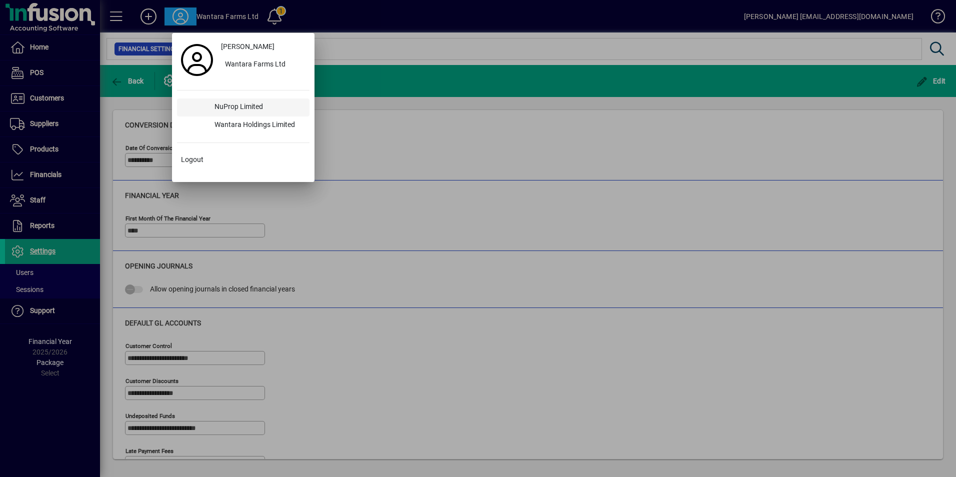 The width and height of the screenshot is (956, 477). Describe the element at coordinates (197, 60) in the screenshot. I see `a: Profile` at that location.